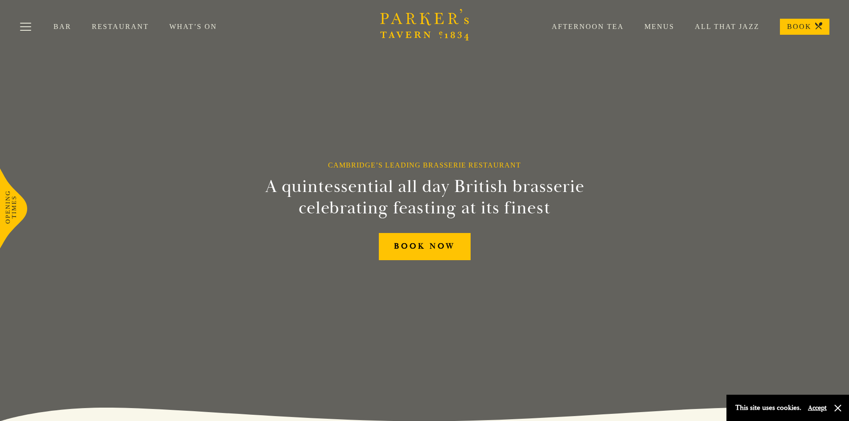 The width and height of the screenshot is (849, 421). I want to click on button: Accept, so click(817, 408).